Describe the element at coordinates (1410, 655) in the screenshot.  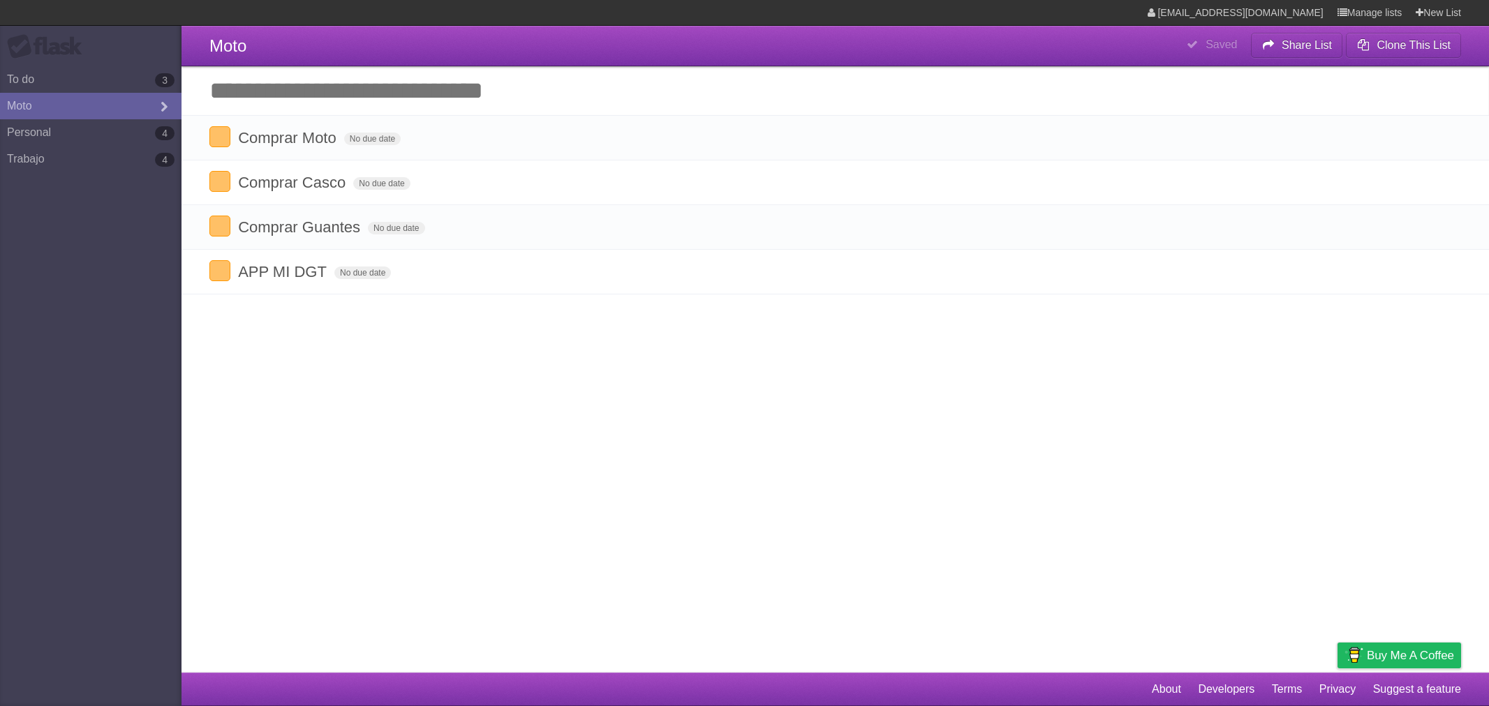
I see `span: Buy me a coffee` at that location.